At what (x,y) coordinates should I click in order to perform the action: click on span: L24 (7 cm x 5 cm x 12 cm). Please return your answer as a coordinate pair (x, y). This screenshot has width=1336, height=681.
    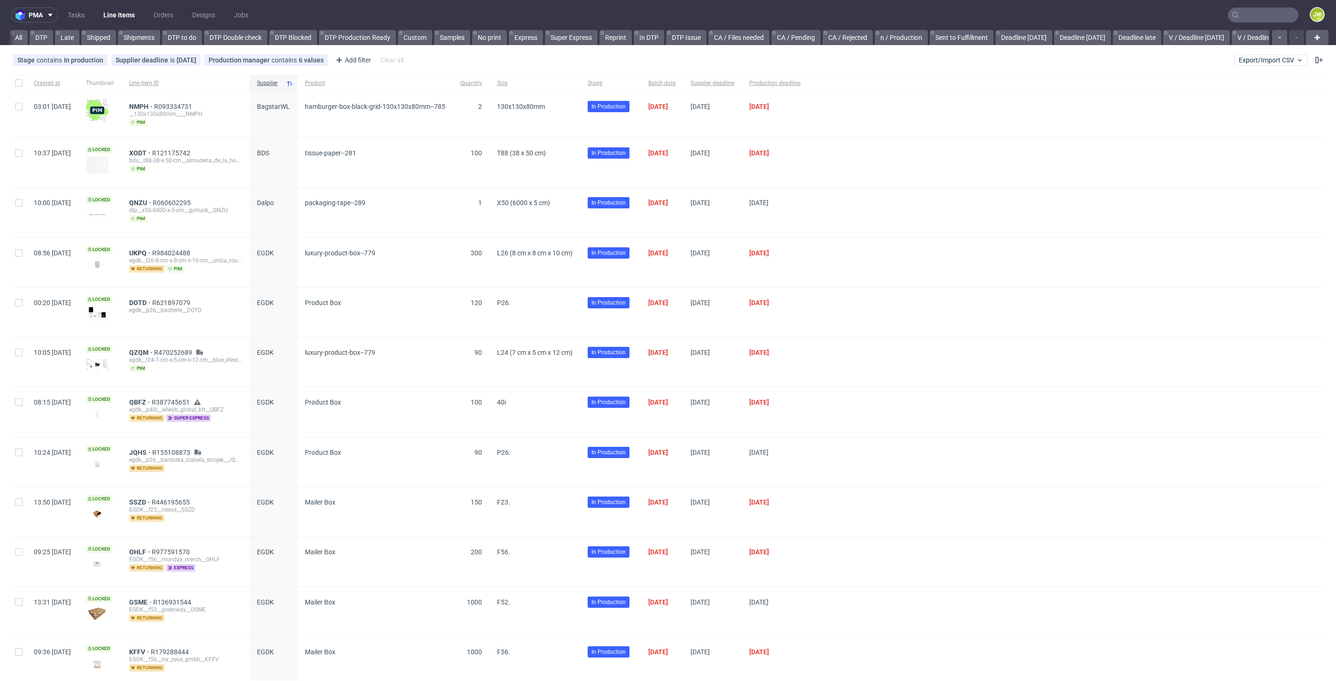
    Looking at the image, I should click on (534, 353).